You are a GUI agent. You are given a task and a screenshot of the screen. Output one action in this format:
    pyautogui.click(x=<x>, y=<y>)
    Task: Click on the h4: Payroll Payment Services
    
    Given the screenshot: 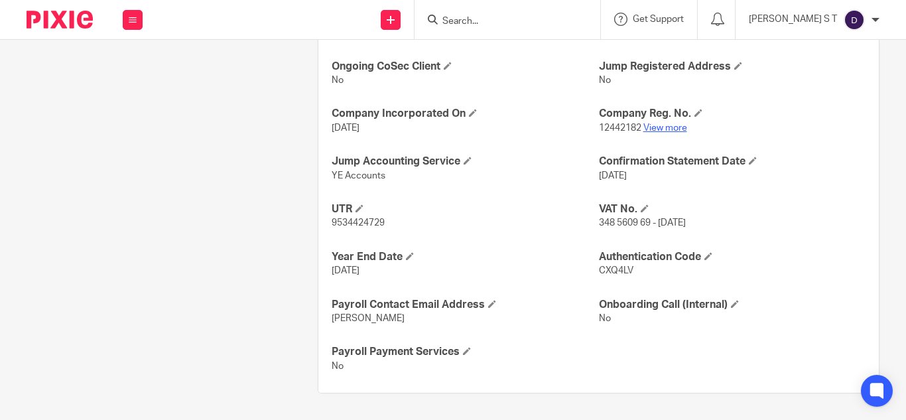 What is the action you would take?
    pyautogui.click(x=465, y=351)
    